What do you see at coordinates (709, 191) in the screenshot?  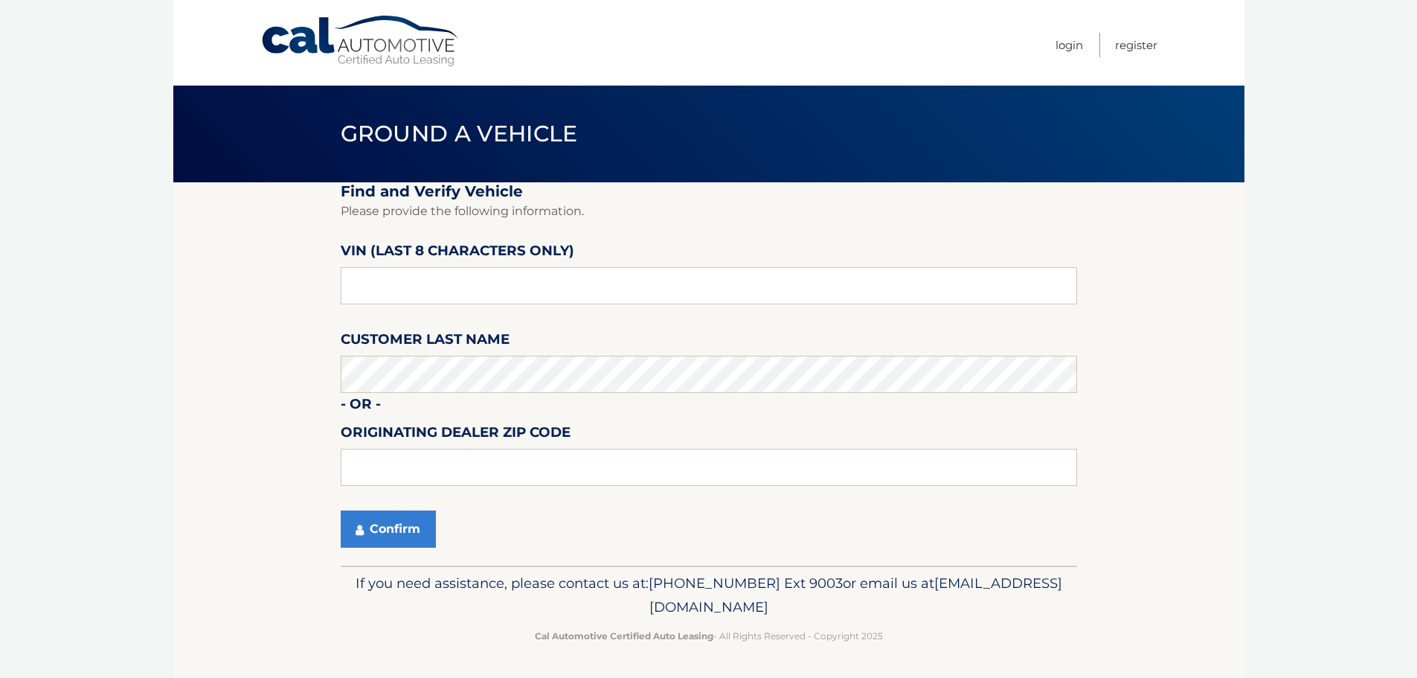 I see `h2: Find and Verify Vehicle` at bounding box center [709, 191].